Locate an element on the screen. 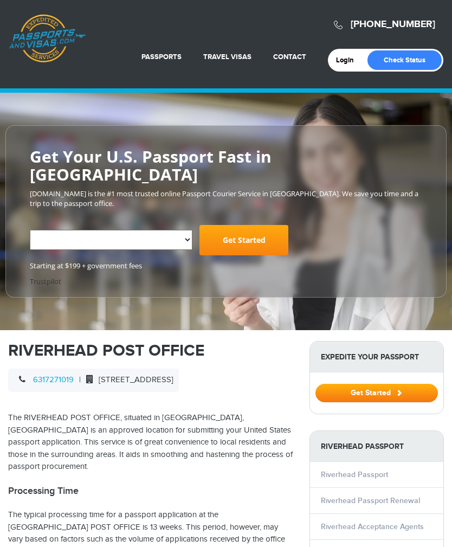 The height and width of the screenshot is (547, 452). button: Get Started is located at coordinates (377, 393).